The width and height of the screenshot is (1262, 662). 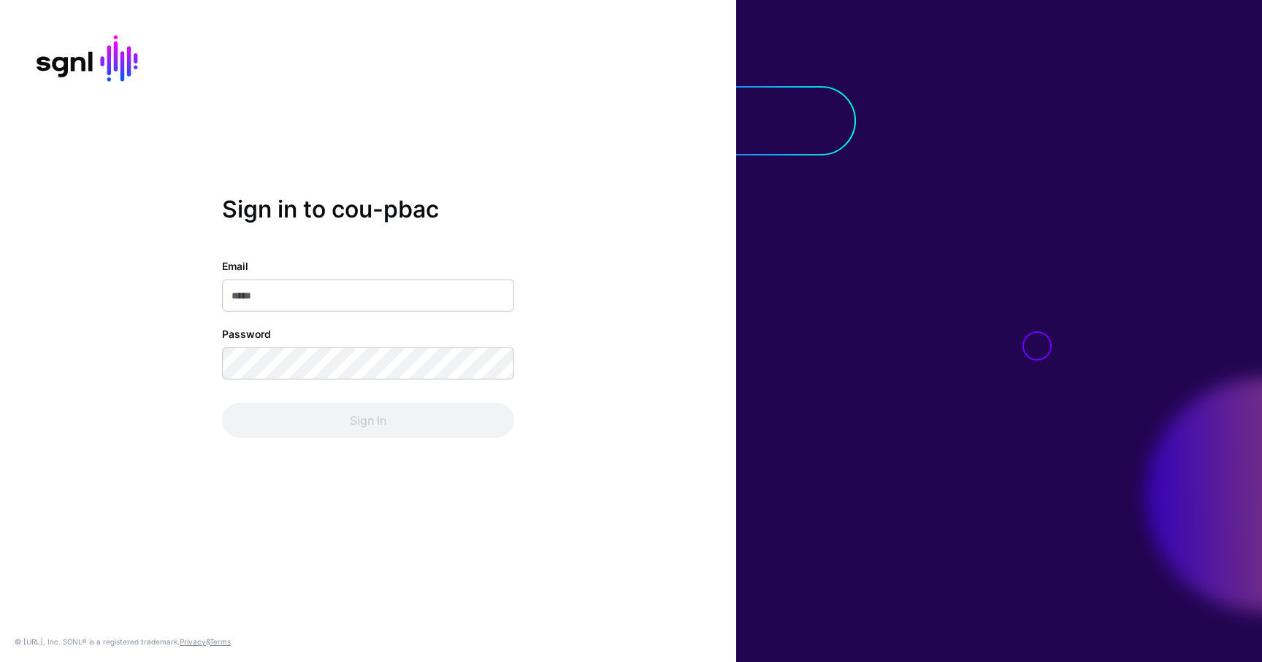 What do you see at coordinates (235, 266) in the screenshot?
I see `label: Email` at bounding box center [235, 266].